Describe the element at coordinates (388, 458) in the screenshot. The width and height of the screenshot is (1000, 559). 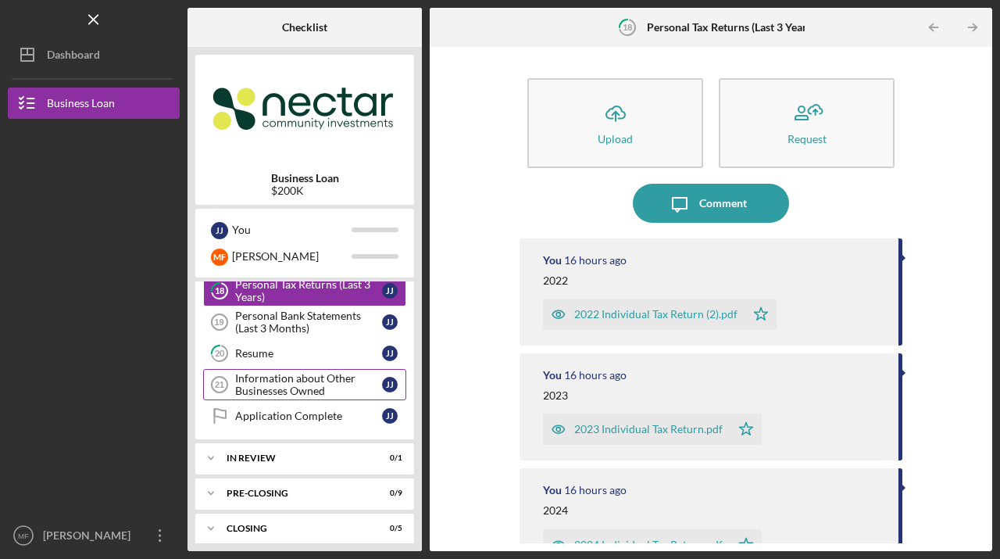
I see `div: 0 / 1` at that location.